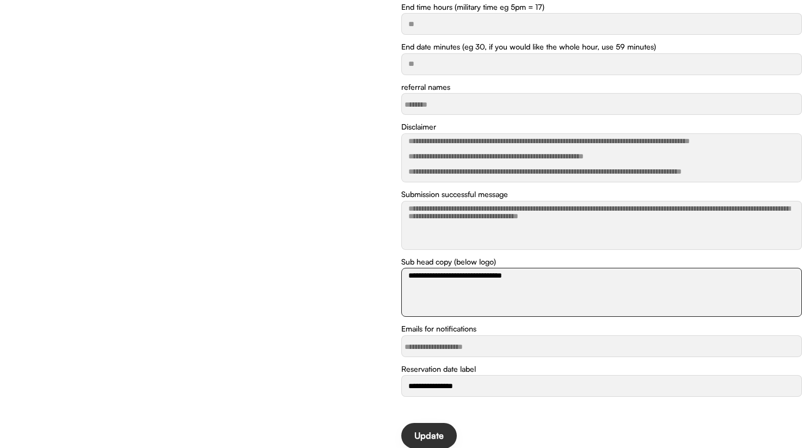 The image size is (802, 448). I want to click on div: Disclaimer, so click(419, 127).